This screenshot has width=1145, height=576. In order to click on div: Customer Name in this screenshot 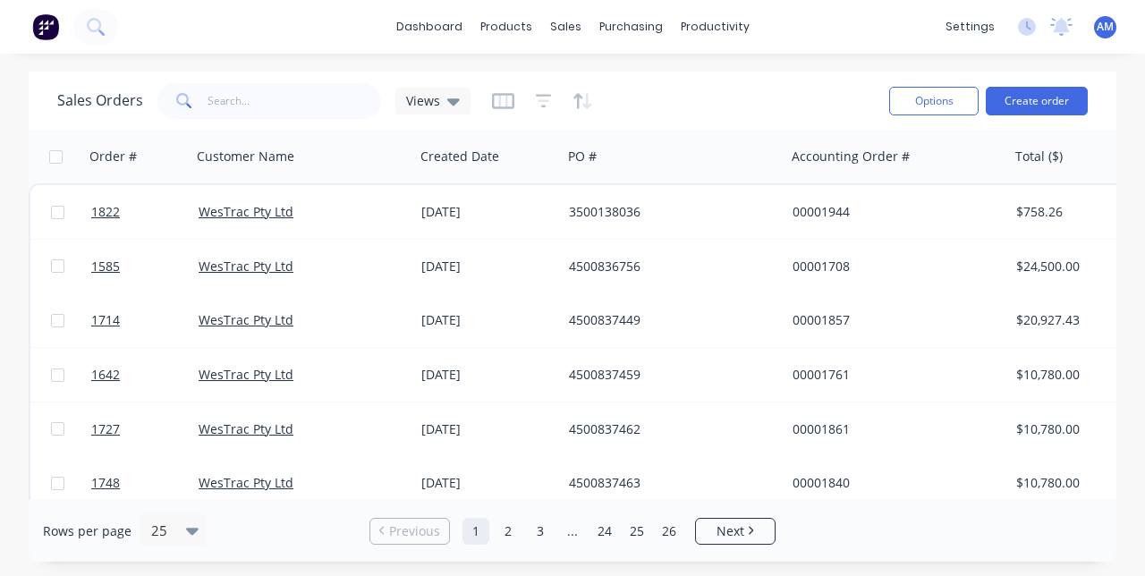, I will do `click(245, 157)`.